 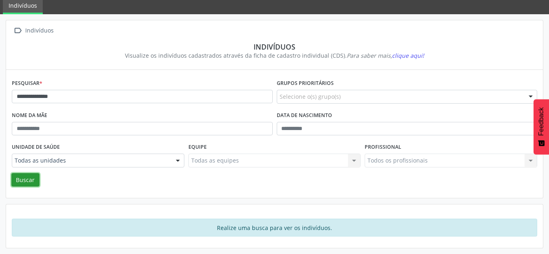 What do you see at coordinates (27, 83) in the screenshot?
I see `label: Pesquisar` at bounding box center [27, 83].